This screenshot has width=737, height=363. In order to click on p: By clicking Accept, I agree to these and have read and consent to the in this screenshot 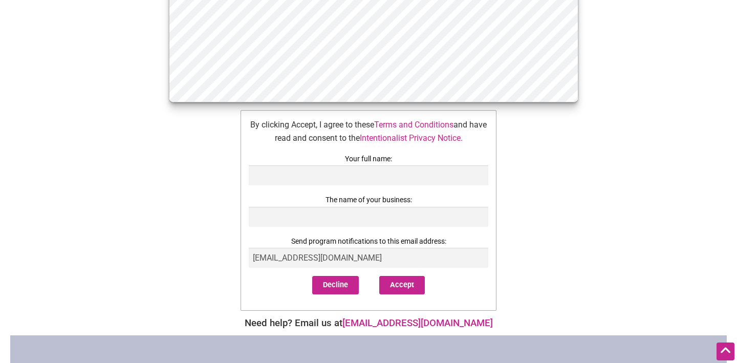, I will do `click(369, 131)`.